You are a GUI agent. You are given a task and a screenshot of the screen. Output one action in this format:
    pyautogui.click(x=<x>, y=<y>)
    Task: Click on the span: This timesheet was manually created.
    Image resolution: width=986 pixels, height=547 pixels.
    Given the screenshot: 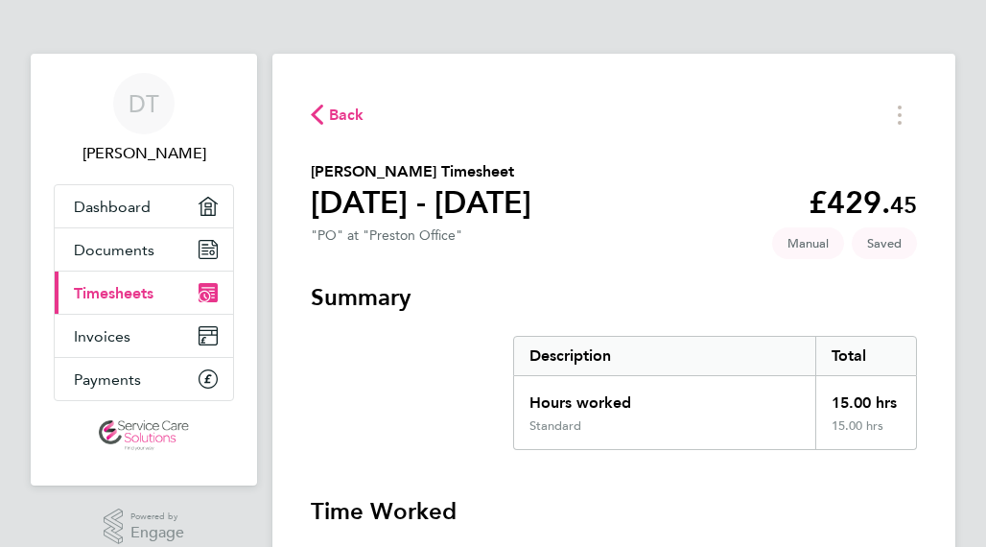 What is the action you would take?
    pyautogui.click(x=808, y=243)
    